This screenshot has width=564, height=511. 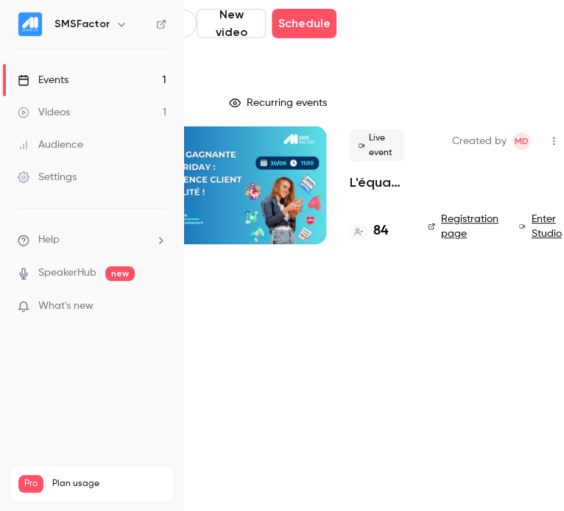 I want to click on button: Schedule, so click(x=304, y=24).